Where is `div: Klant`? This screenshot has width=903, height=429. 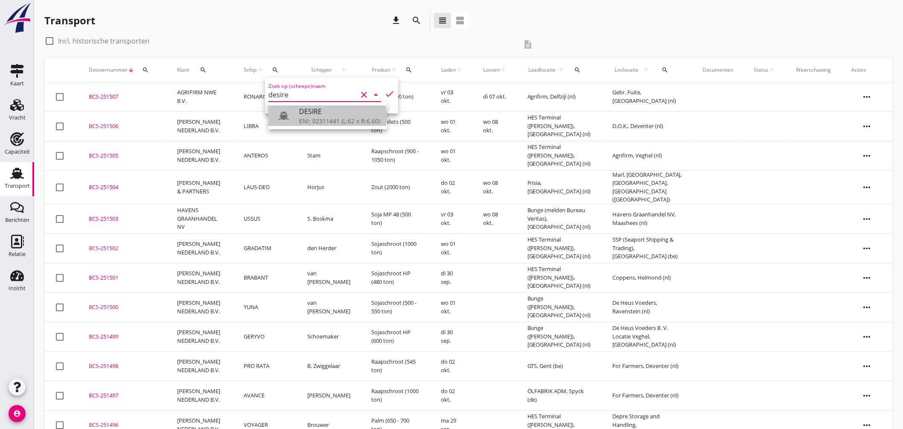
div: Klant is located at coordinates (200, 70).